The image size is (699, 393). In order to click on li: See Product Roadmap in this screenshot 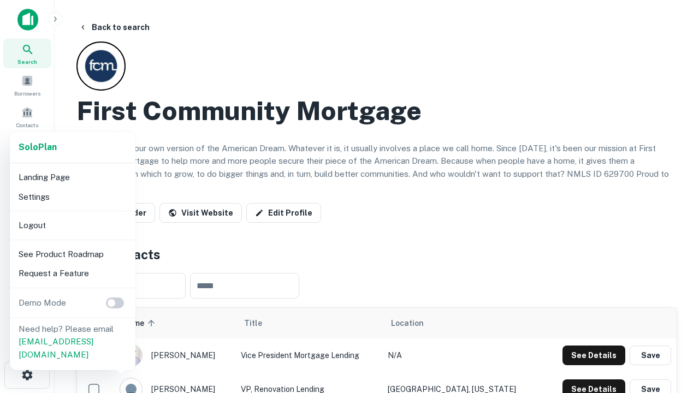, I will do `click(73, 254)`.